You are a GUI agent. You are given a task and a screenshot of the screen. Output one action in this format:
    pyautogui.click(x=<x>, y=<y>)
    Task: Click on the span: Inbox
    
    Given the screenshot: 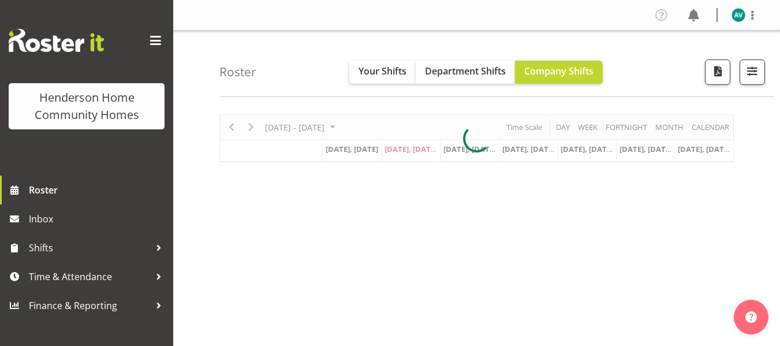 What is the action you would take?
    pyautogui.click(x=98, y=219)
    